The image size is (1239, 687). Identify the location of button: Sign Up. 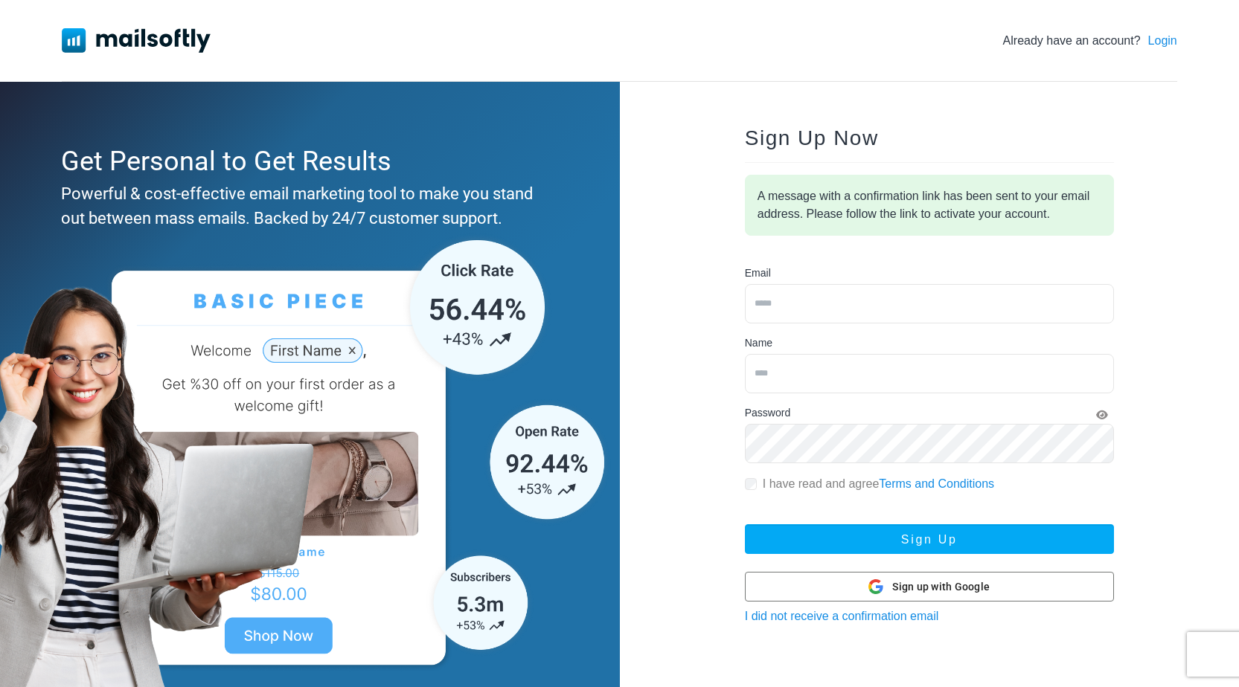
(929, 539).